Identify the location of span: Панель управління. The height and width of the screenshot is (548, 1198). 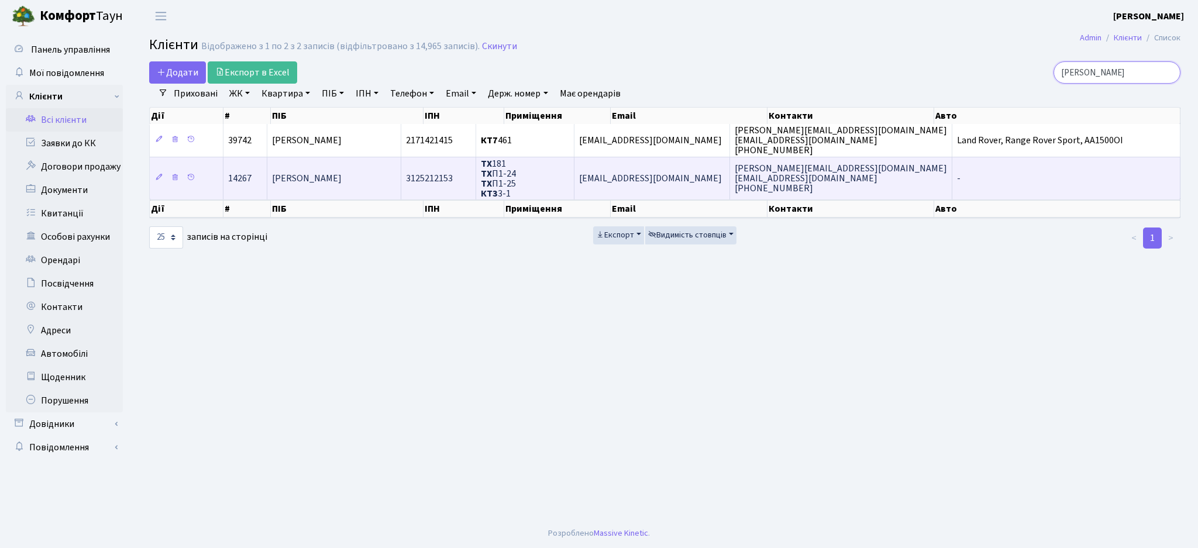
(70, 50).